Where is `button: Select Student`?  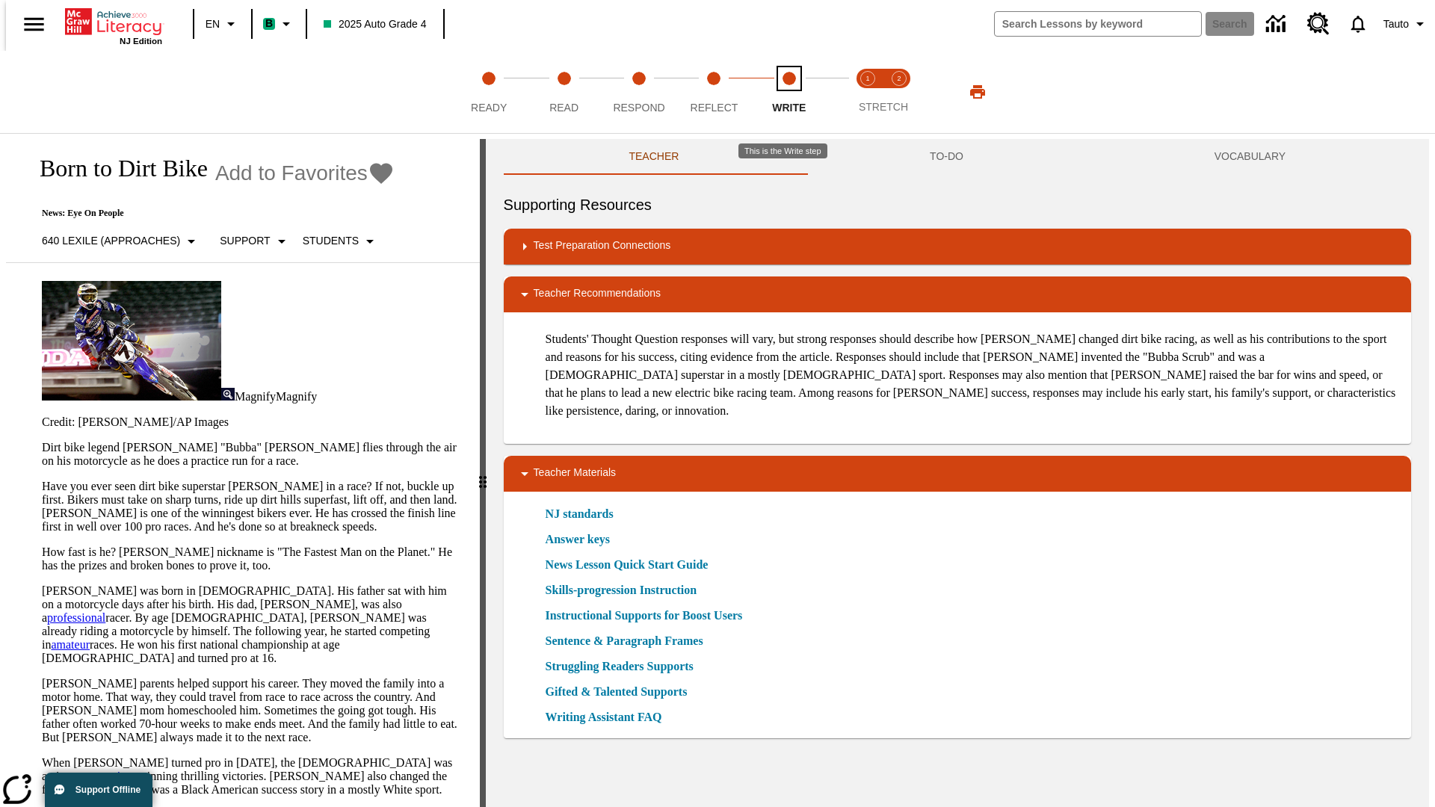 button: Select Student is located at coordinates (341, 241).